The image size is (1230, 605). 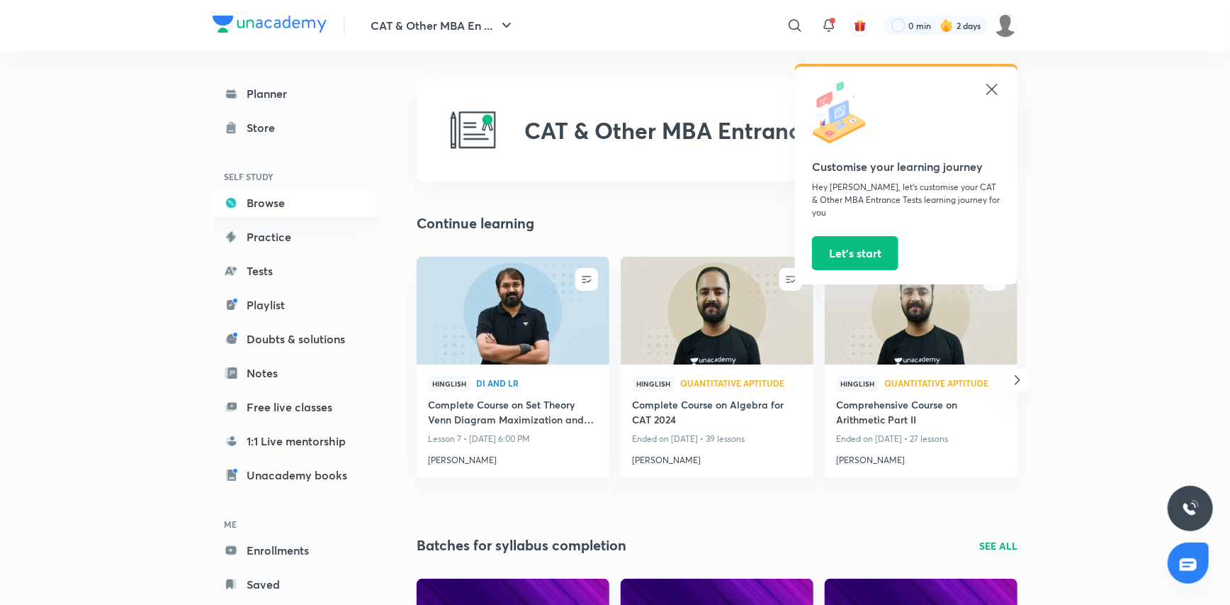 What do you see at coordinates (717, 413) in the screenshot?
I see `h4: Complete Course on Algebra for CAT 2024` at bounding box center [717, 413].